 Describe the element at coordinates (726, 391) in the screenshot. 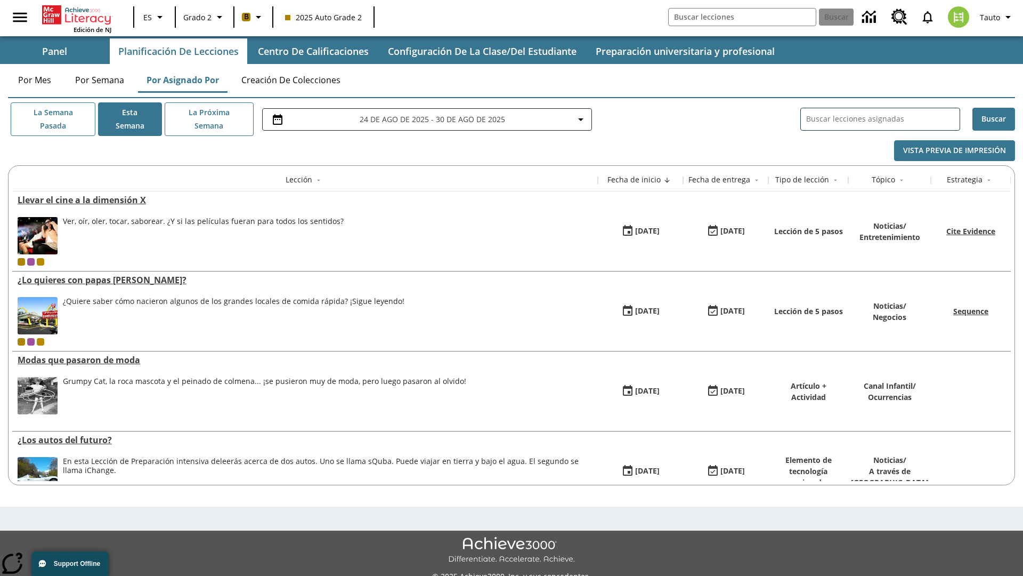

I see `button: 06/30/26: Último día en que podrá accederse la lección` at that location.